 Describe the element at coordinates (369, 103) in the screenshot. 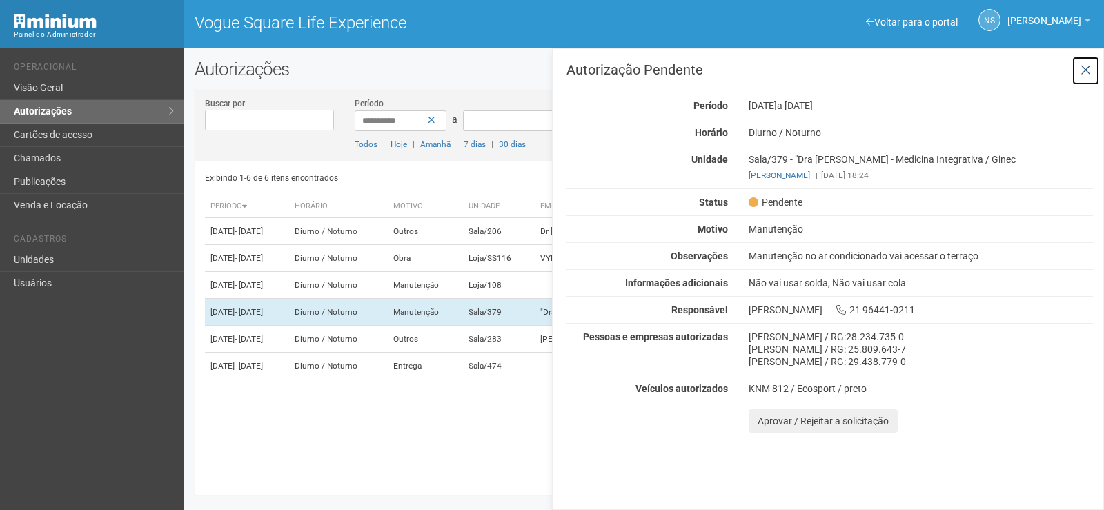

I see `label: Período` at that location.